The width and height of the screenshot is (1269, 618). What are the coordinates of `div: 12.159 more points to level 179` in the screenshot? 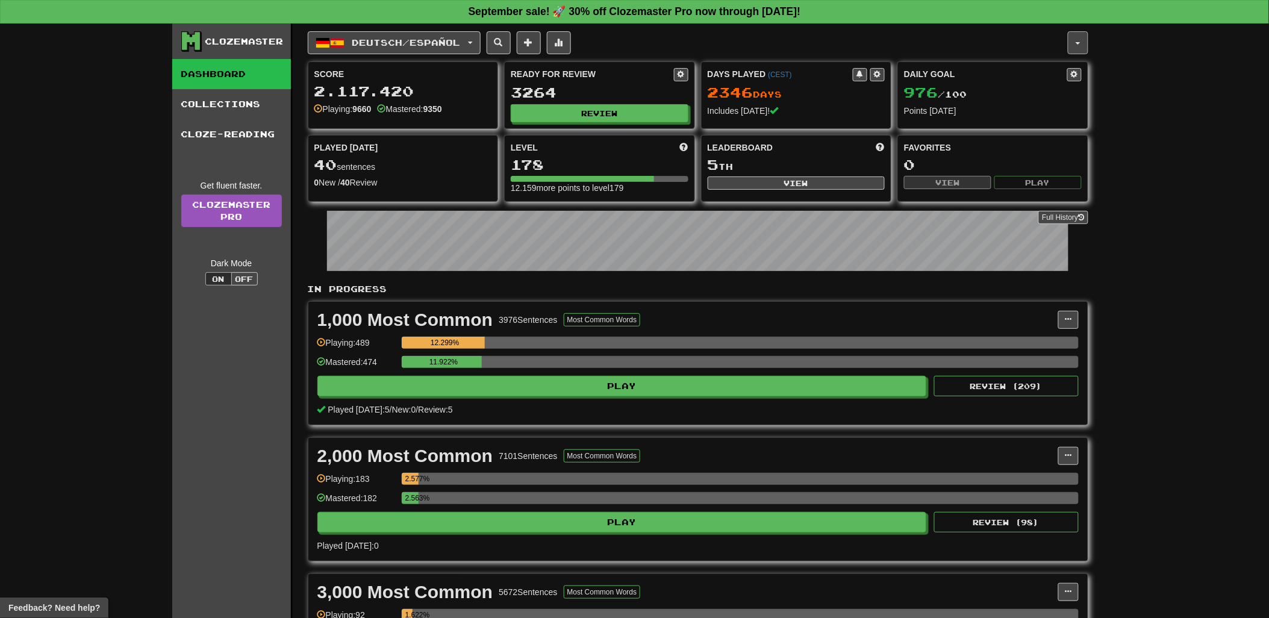 It's located at (599, 188).